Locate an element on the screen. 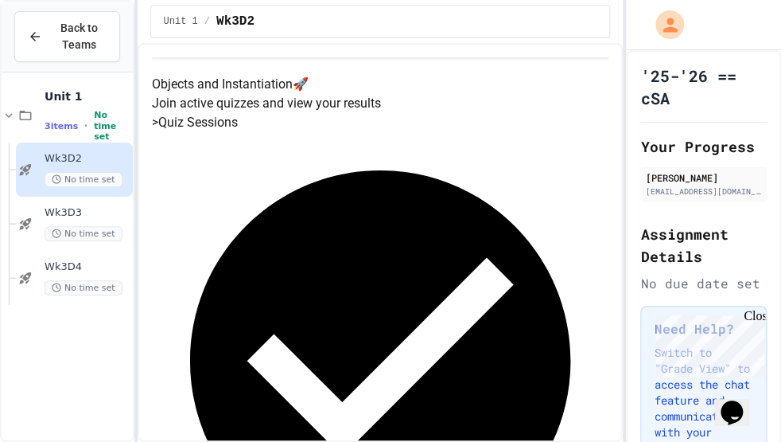 Image resolution: width=781 pixels, height=442 pixels. button: Back to Teams is located at coordinates (67, 37).